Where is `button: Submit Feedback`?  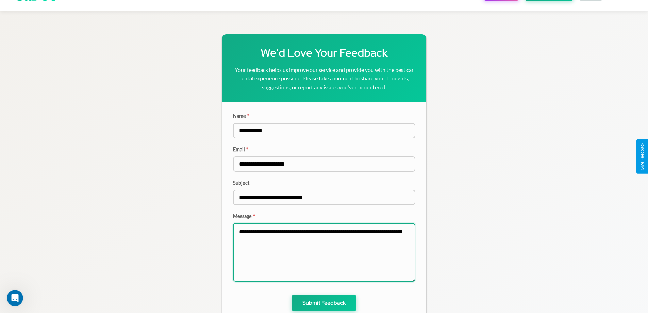
button: Submit Feedback is located at coordinates (324, 302).